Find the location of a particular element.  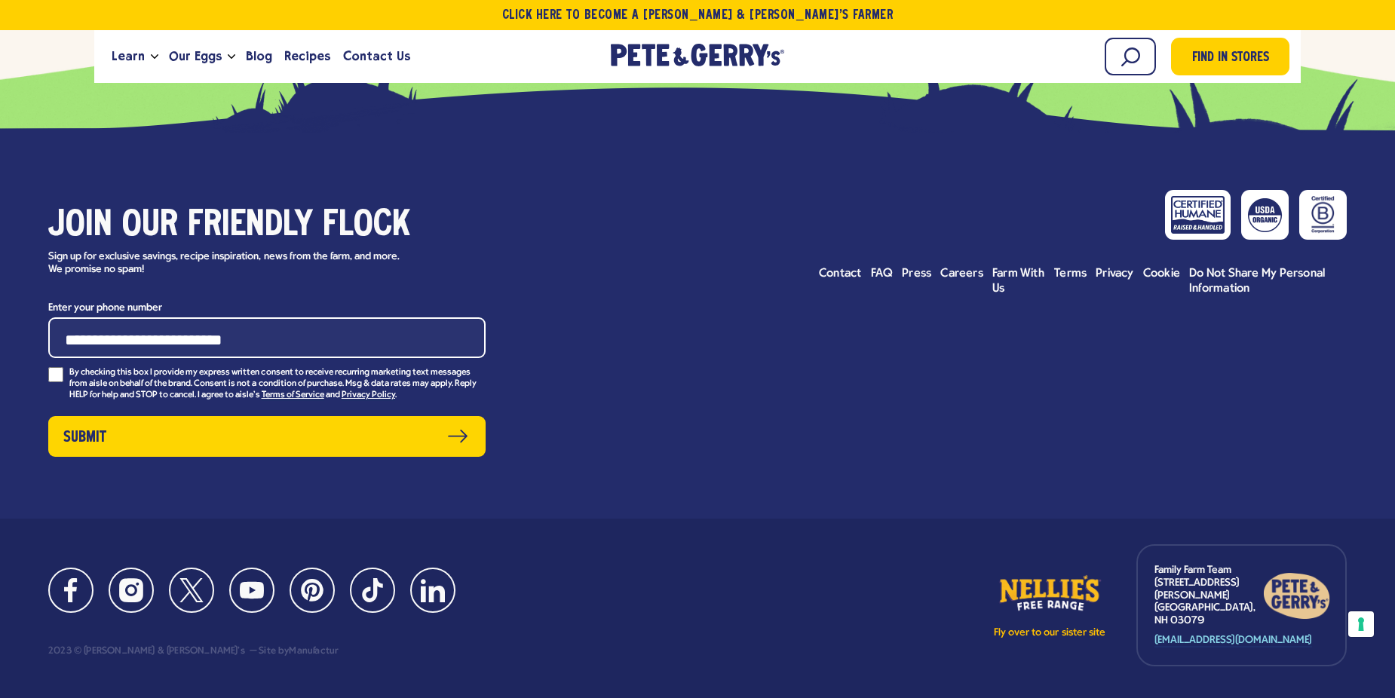

span: Careers is located at coordinates (961, 274).